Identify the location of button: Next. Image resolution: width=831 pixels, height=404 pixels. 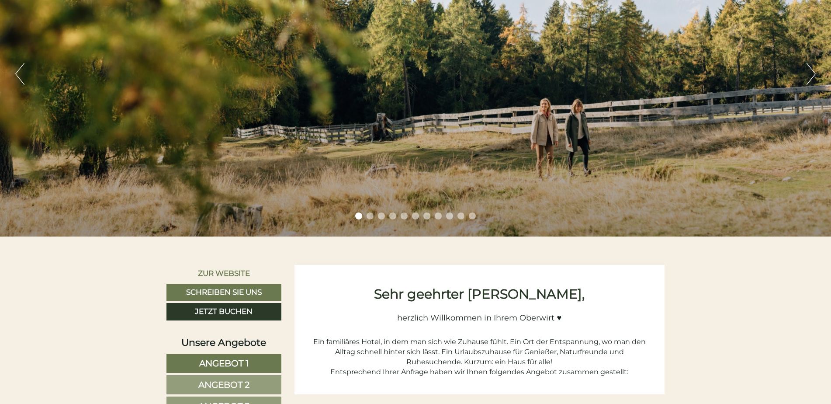
(811, 74).